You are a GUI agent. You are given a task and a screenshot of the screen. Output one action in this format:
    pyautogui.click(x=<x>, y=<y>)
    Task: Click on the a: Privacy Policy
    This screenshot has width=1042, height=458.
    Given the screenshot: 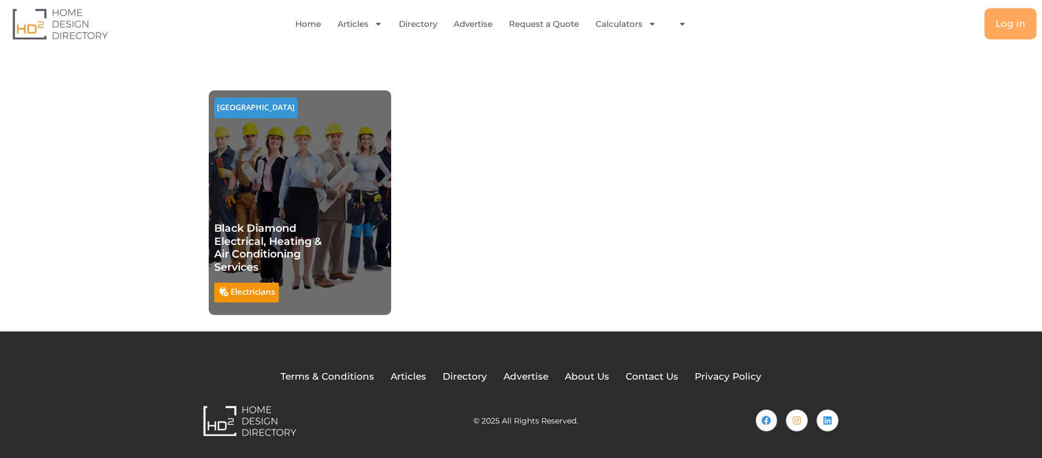 What is the action you would take?
    pyautogui.click(x=728, y=377)
    